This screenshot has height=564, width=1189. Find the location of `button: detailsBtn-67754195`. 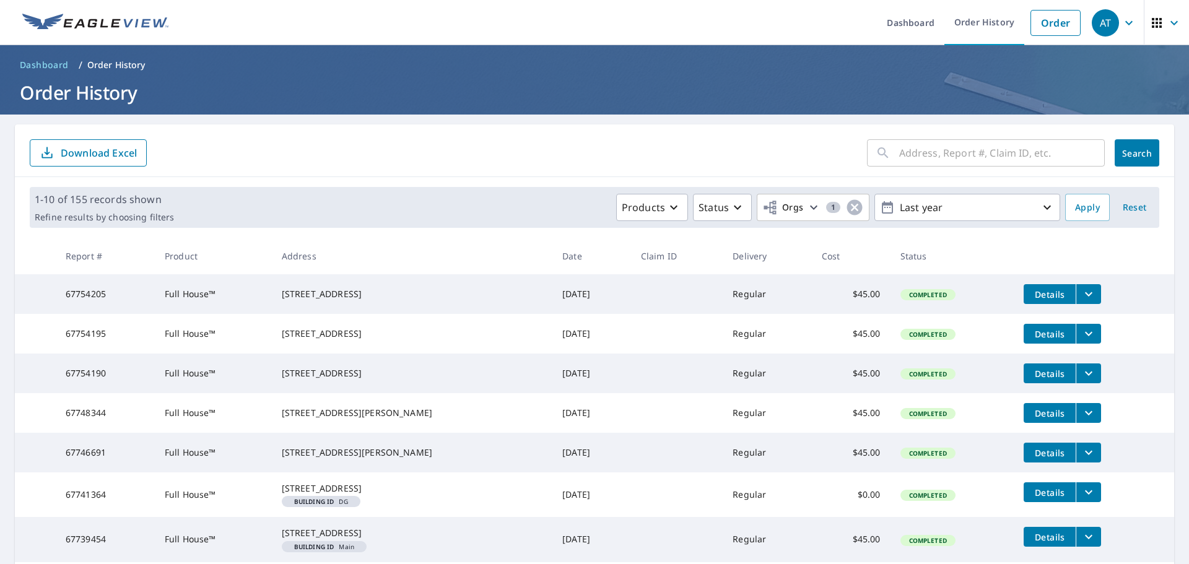

button: detailsBtn-67754195 is located at coordinates (1050, 334).